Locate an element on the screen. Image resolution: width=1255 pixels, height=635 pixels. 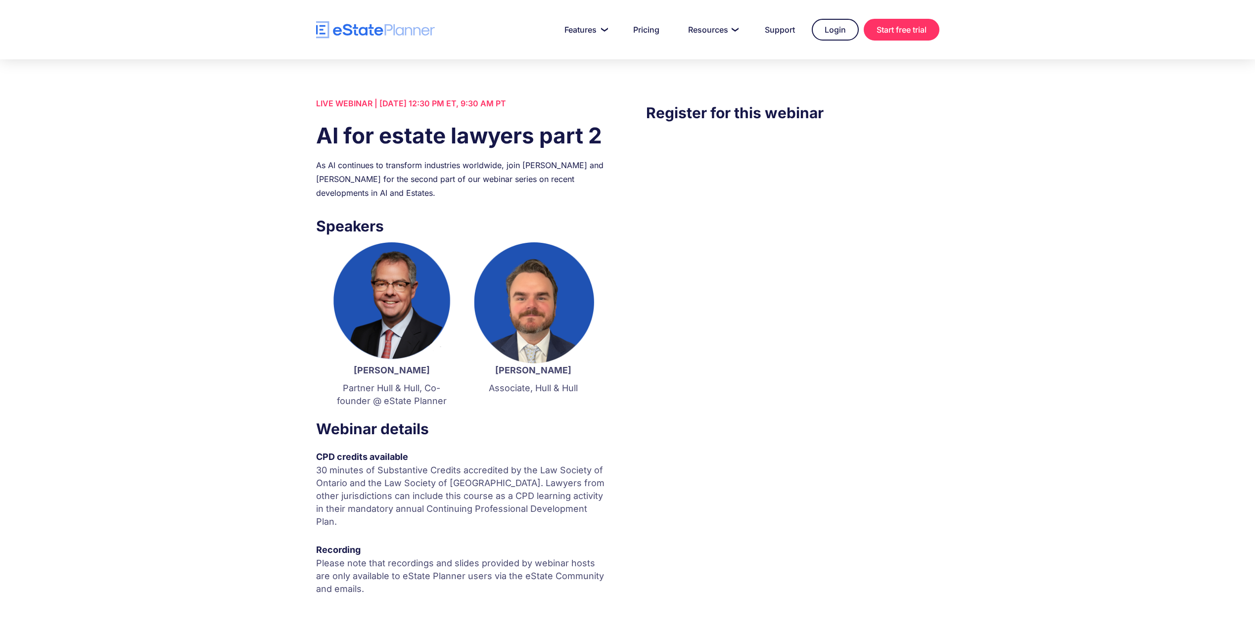
h3: Webinar details is located at coordinates (463, 429).